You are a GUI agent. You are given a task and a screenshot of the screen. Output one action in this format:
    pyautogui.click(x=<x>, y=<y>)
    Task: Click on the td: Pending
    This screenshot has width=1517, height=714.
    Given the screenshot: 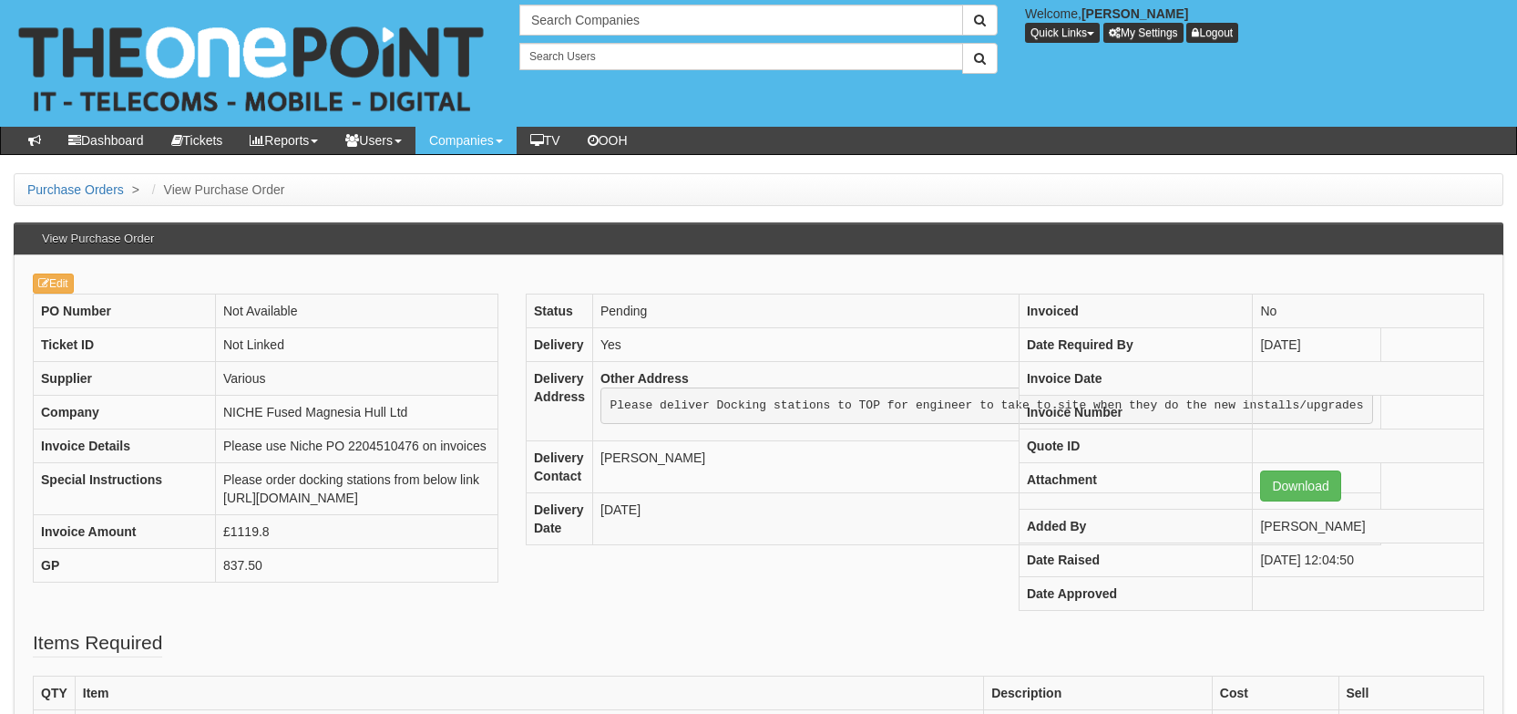 What is the action you would take?
    pyautogui.click(x=987, y=311)
    